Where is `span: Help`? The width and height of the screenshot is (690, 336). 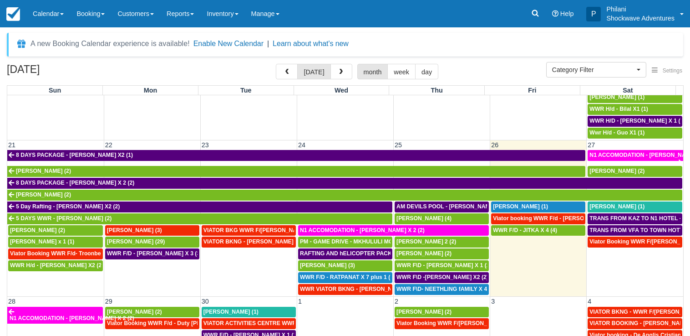
span: Help is located at coordinates (567, 14).